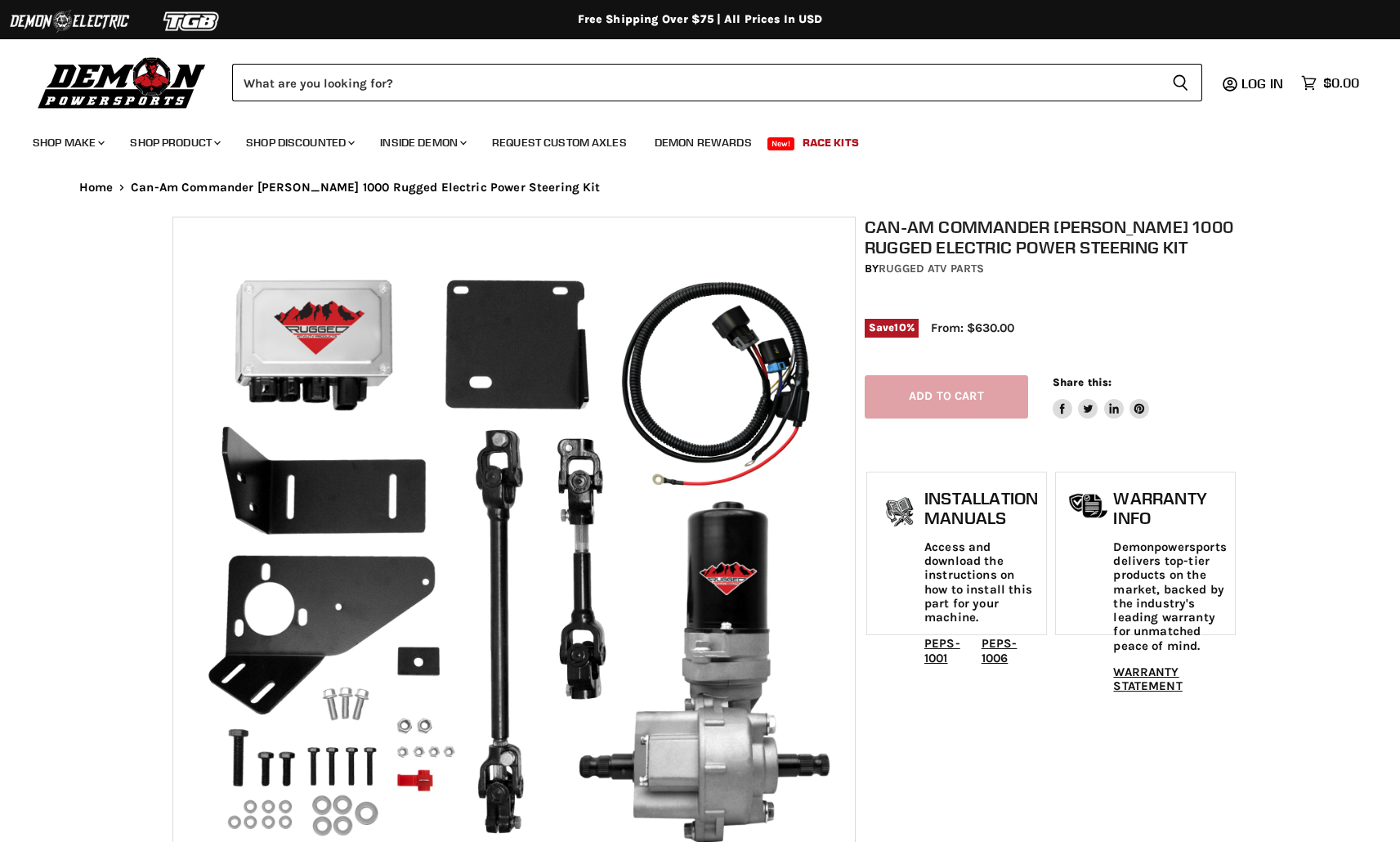 This screenshot has height=842, width=1400. What do you see at coordinates (696, 83) in the screenshot?
I see `input: Search` at bounding box center [696, 83].